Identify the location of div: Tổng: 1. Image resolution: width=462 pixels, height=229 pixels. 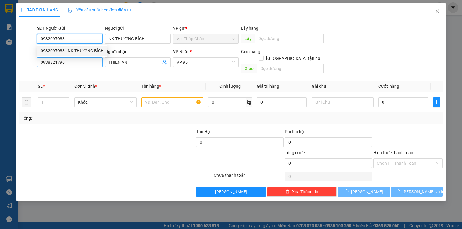
(100, 118).